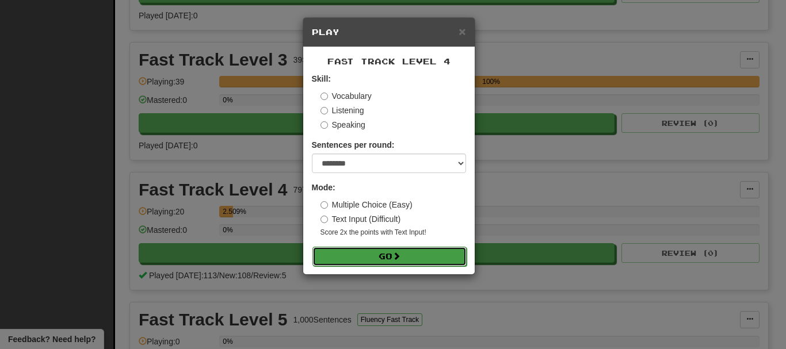  I want to click on input: Speaking, so click(324, 125).